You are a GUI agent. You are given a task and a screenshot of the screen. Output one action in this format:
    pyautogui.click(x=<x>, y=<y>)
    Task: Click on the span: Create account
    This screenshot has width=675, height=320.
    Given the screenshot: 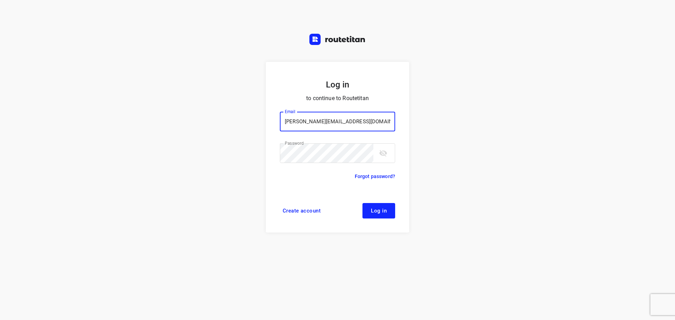 What is the action you would take?
    pyautogui.click(x=301, y=211)
    